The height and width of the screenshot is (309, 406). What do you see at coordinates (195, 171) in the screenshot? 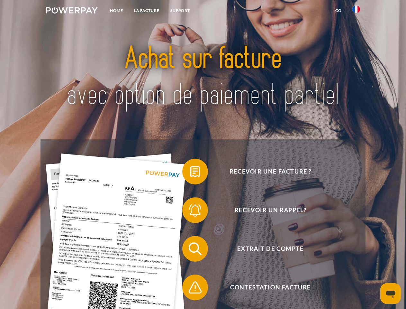
I see `img: qb_bill.svg` at bounding box center [195, 171].